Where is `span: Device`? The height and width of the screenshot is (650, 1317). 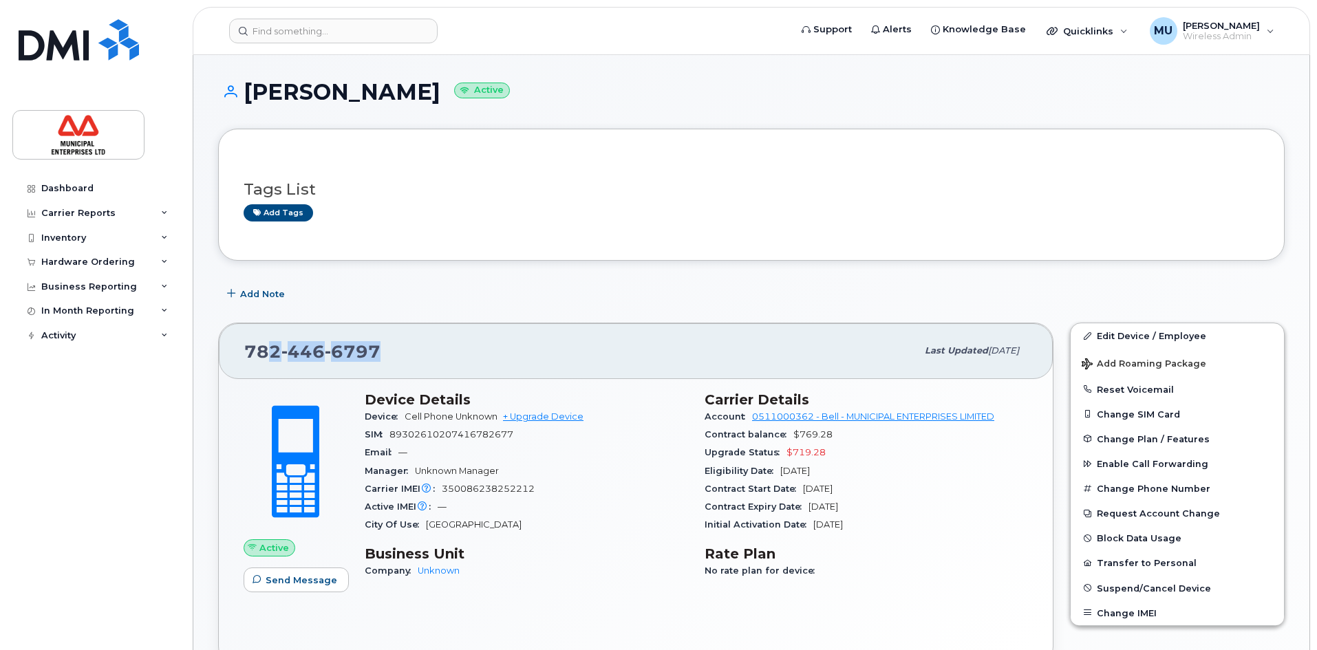
span: Device is located at coordinates (385, 416).